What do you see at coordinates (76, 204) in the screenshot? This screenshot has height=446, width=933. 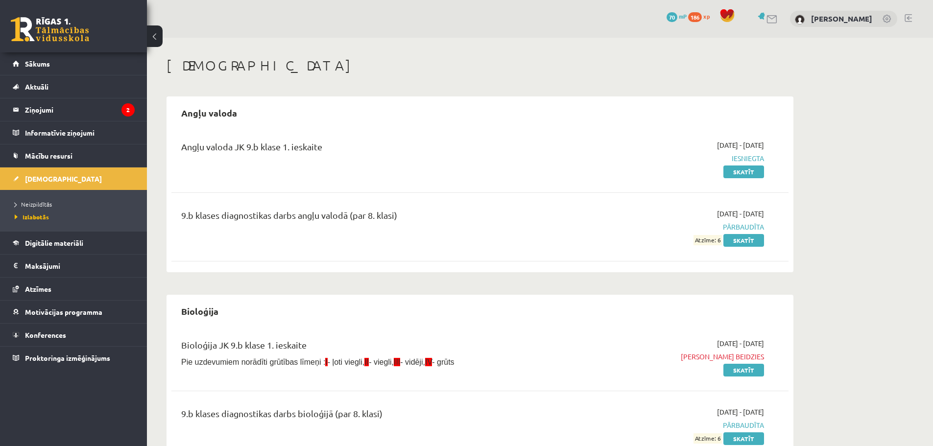 I see `a: Neizpildītās` at bounding box center [76, 204].